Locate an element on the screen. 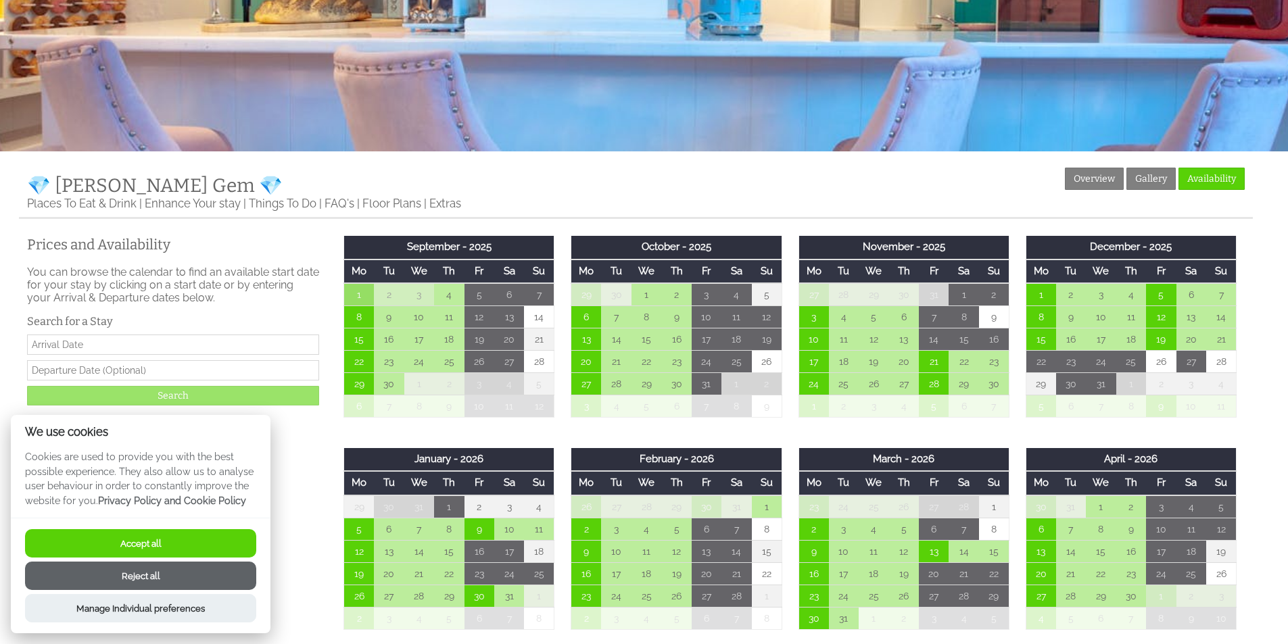 The height and width of the screenshot is (644, 1288). a: Enhance Your stay is located at coordinates (193, 203).